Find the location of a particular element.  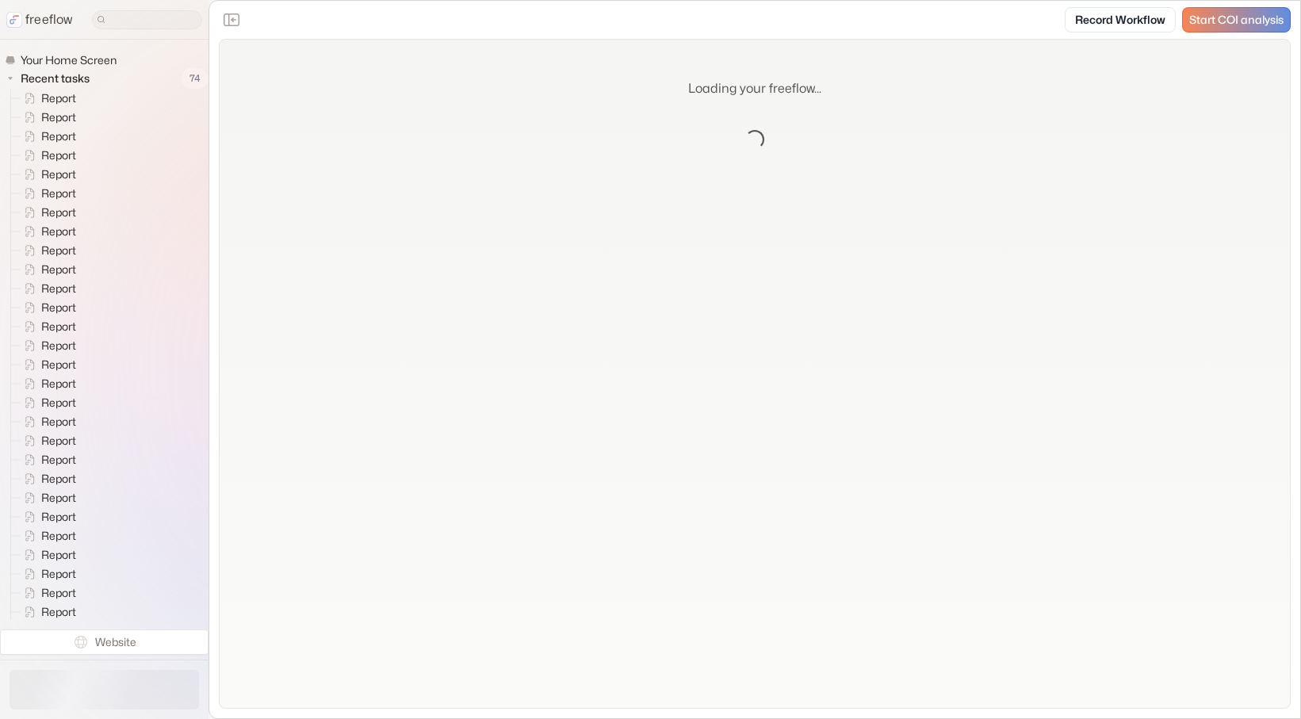

button: Recent tasks is located at coordinates (50, 78).